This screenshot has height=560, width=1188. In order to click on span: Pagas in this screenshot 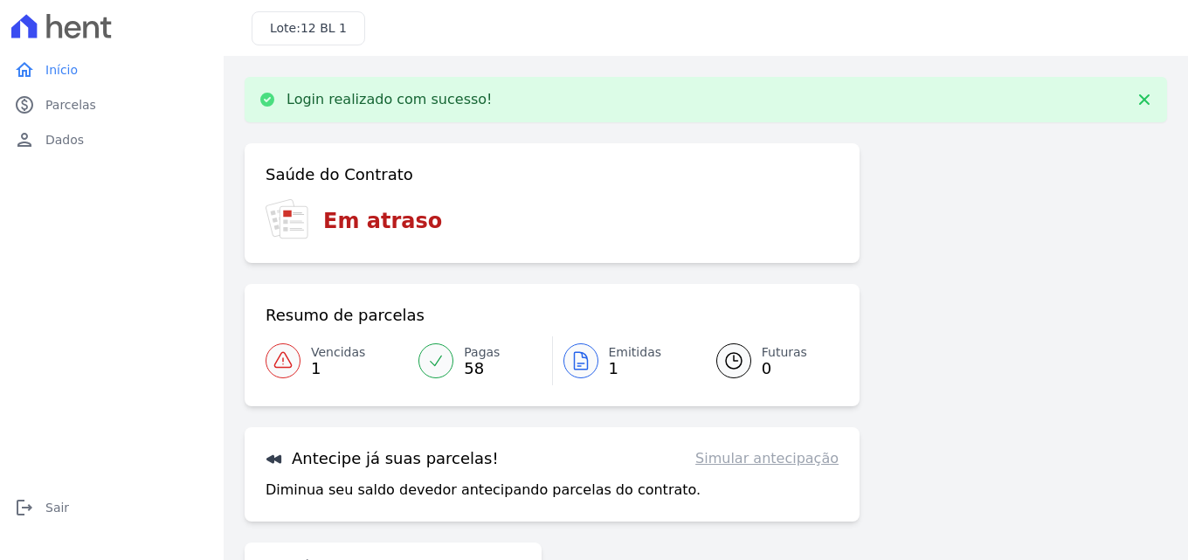, I will do `click(481, 352)`.